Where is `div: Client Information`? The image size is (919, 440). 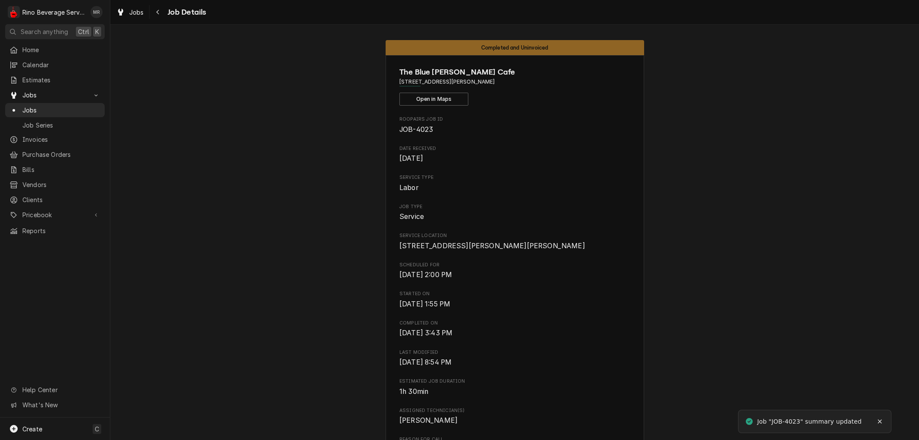
div: Client Information is located at coordinates (515, 86).